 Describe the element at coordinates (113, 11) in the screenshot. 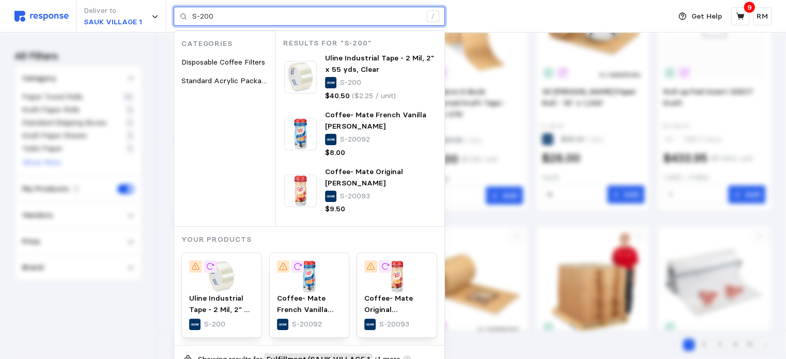

I see `p: Deliver to` at that location.